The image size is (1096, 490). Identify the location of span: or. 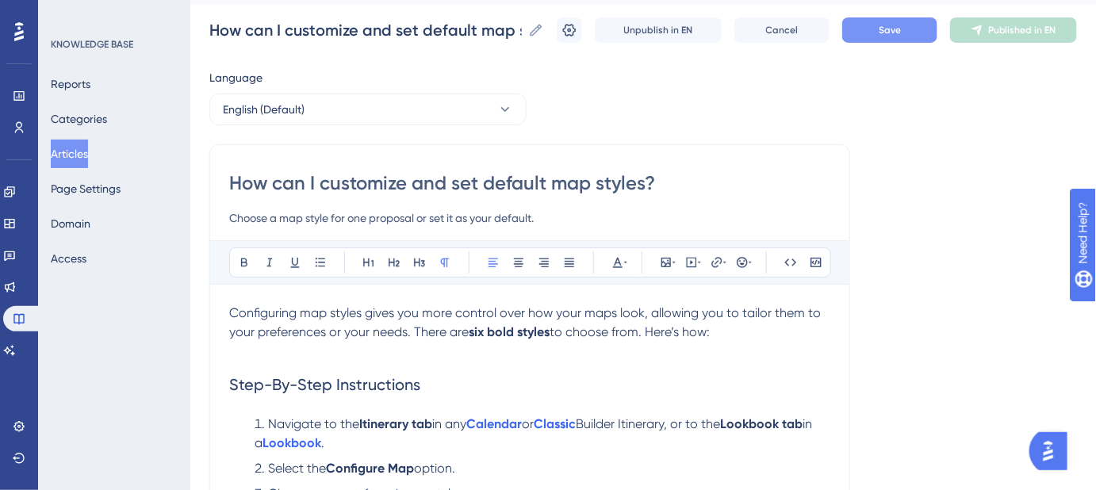
(527, 423).